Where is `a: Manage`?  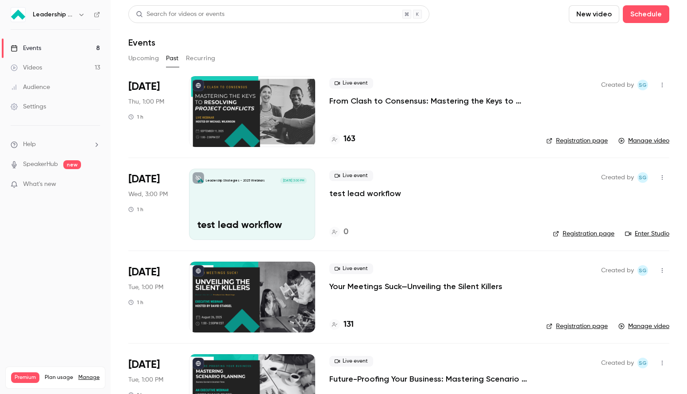 a: Manage is located at coordinates (89, 377).